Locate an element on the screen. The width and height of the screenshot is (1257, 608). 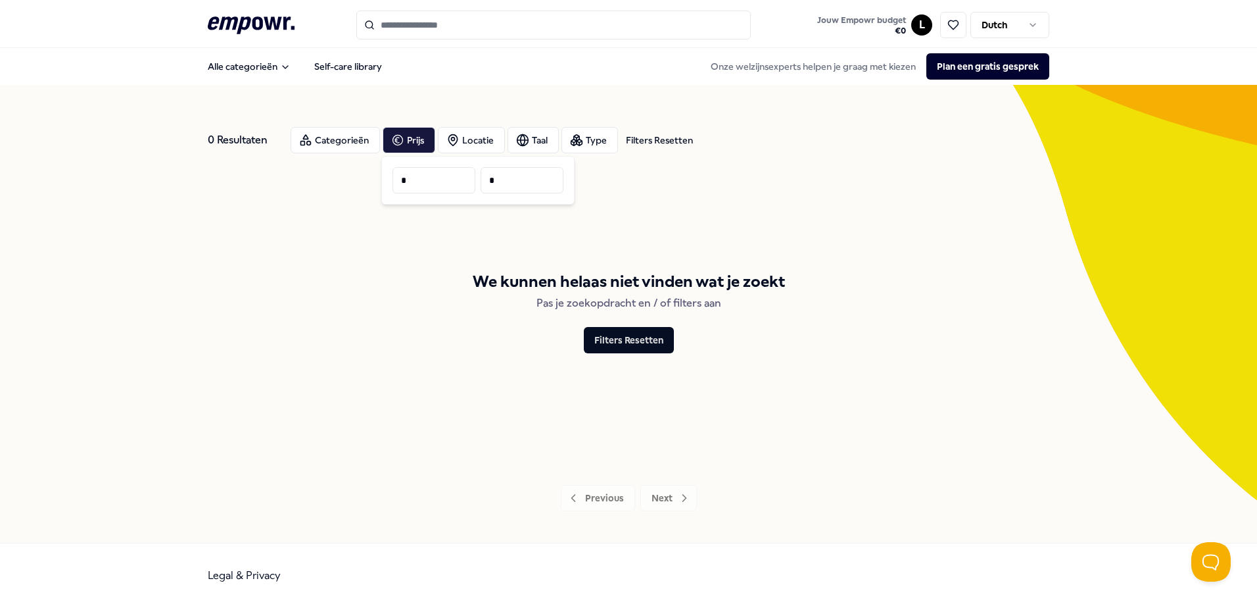
div: Taal is located at coordinates (533, 140).